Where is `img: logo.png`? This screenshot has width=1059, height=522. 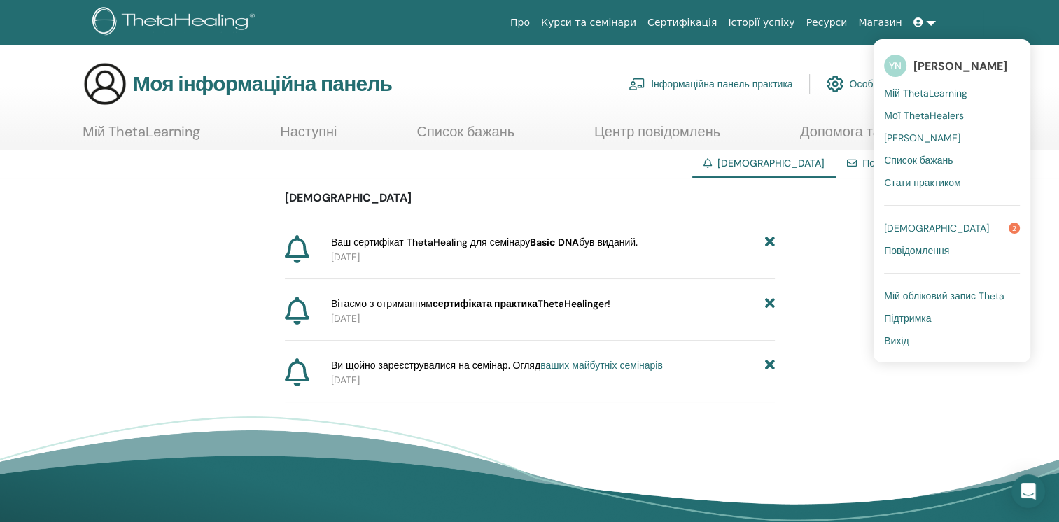 img: logo.png is located at coordinates (176, 22).